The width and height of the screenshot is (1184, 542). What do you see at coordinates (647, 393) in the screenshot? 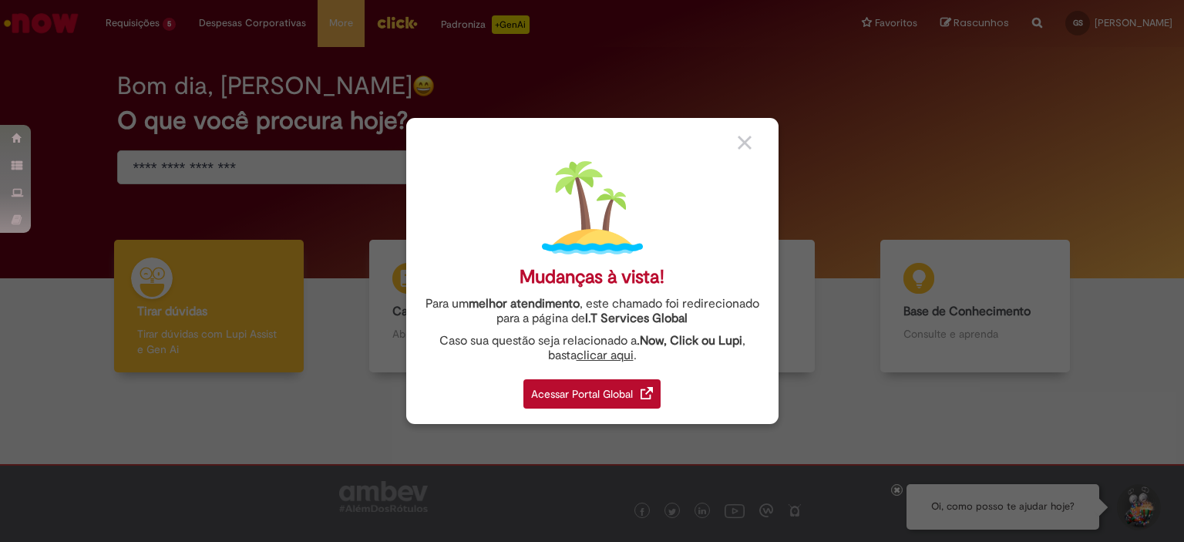
I see `img: redirect_link.png` at bounding box center [647, 393].